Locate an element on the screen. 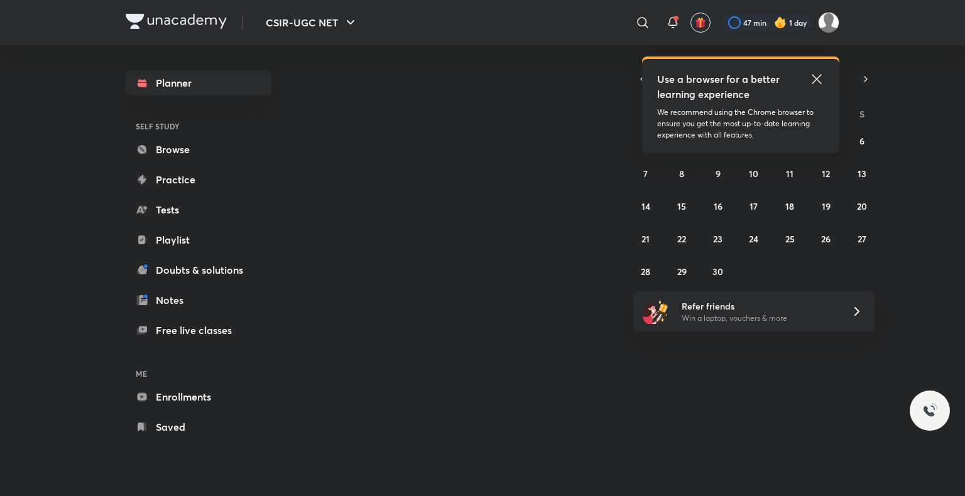 This screenshot has width=965, height=496. abbr: September 30, 2025 is located at coordinates (718, 271).